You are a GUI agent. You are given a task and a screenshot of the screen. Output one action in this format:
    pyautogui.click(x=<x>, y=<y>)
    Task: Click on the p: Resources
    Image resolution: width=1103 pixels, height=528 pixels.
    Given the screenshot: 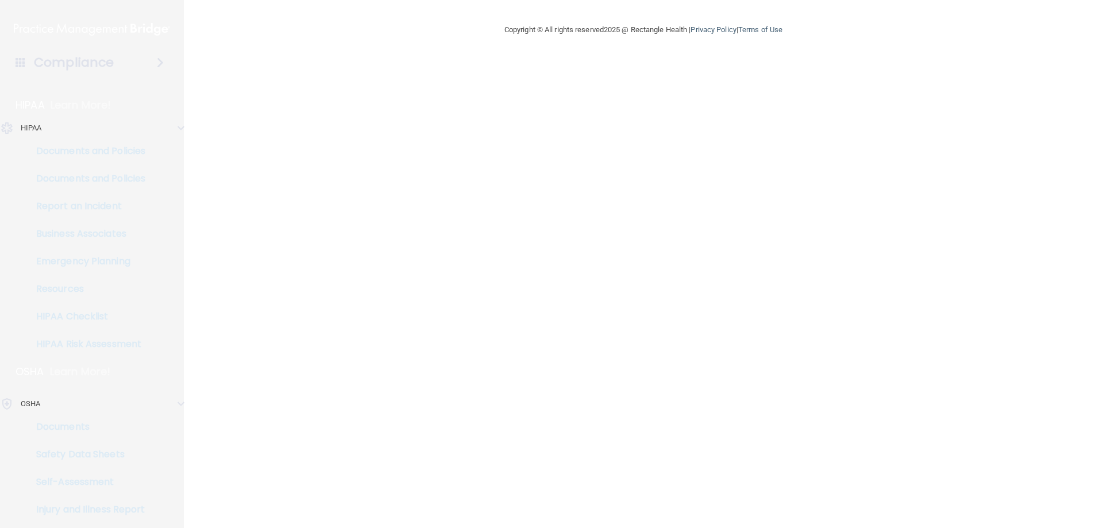 What is the action you would take?
    pyautogui.click(x=86, y=289)
    